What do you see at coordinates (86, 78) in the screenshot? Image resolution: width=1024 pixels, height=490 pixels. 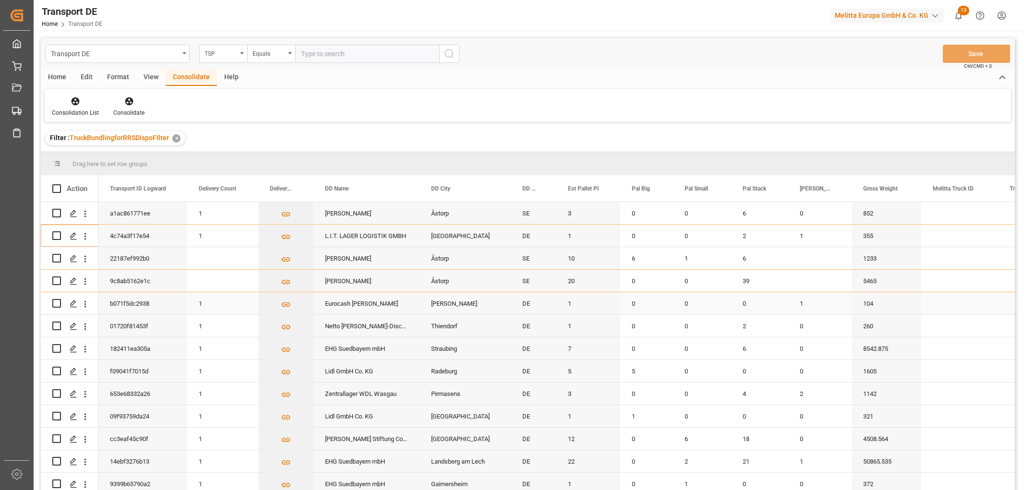 I see `div: Edit` at bounding box center [86, 78].